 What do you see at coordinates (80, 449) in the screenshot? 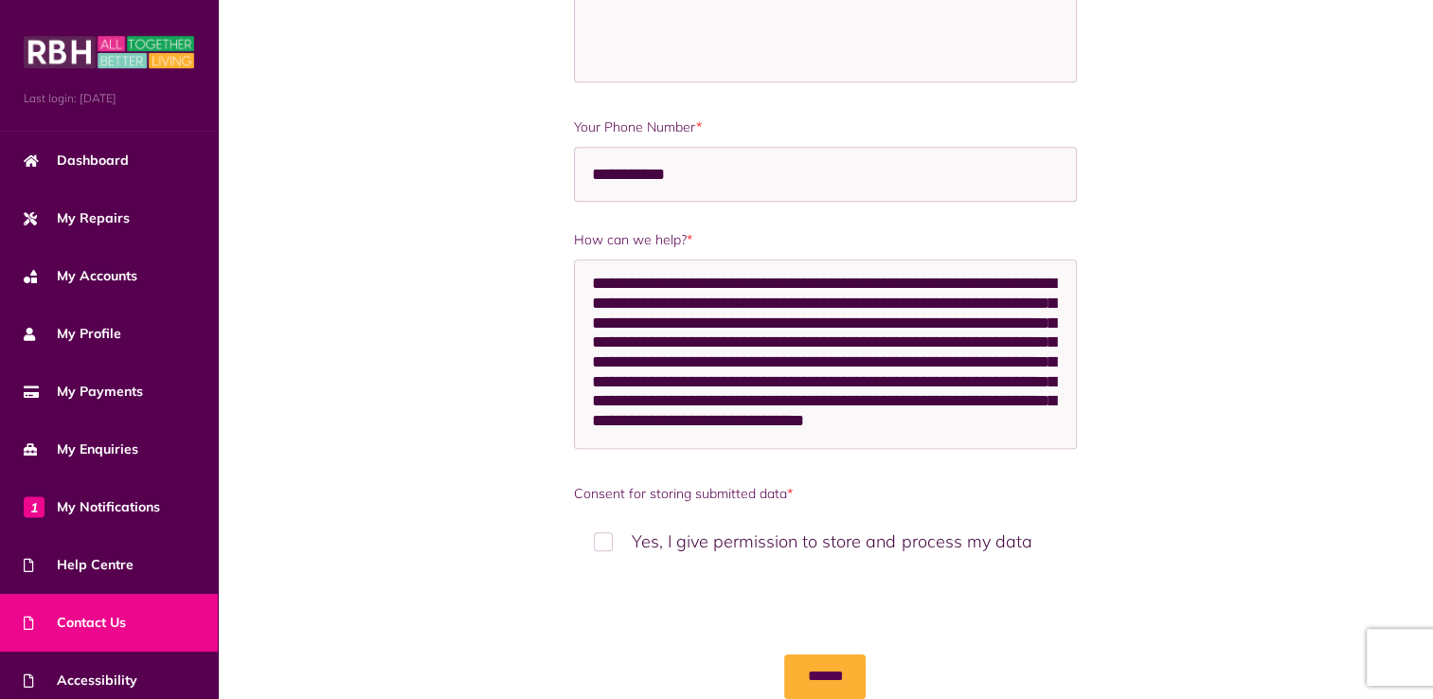
I see `span: My Enquiries` at bounding box center [80, 449].